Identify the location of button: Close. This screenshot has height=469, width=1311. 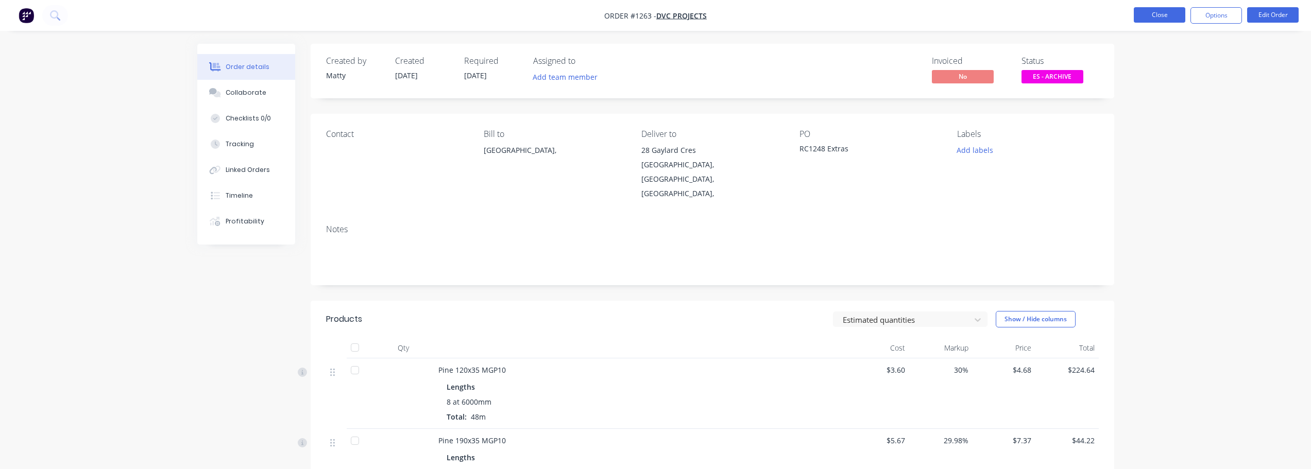
(1160, 15).